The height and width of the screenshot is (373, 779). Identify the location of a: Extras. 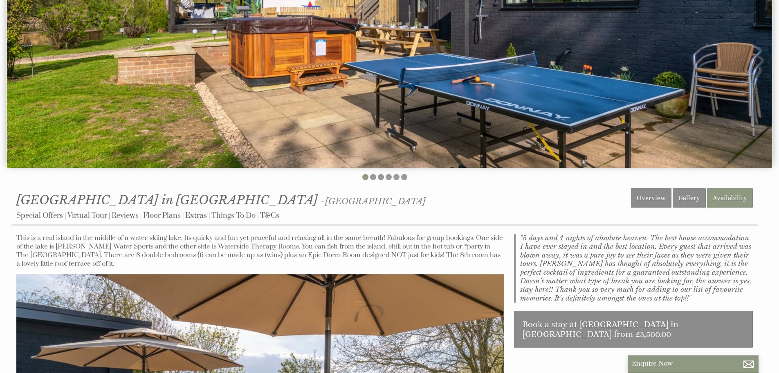
(196, 215).